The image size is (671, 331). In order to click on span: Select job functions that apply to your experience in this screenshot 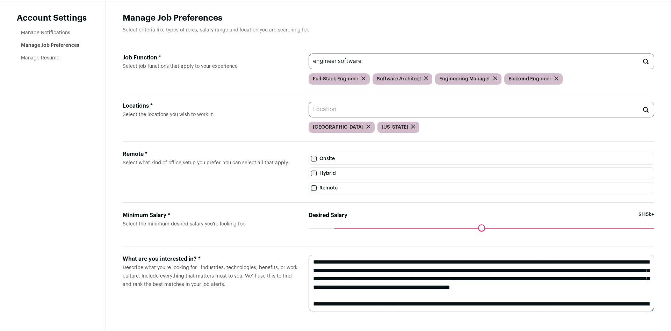, I will do `click(180, 66)`.